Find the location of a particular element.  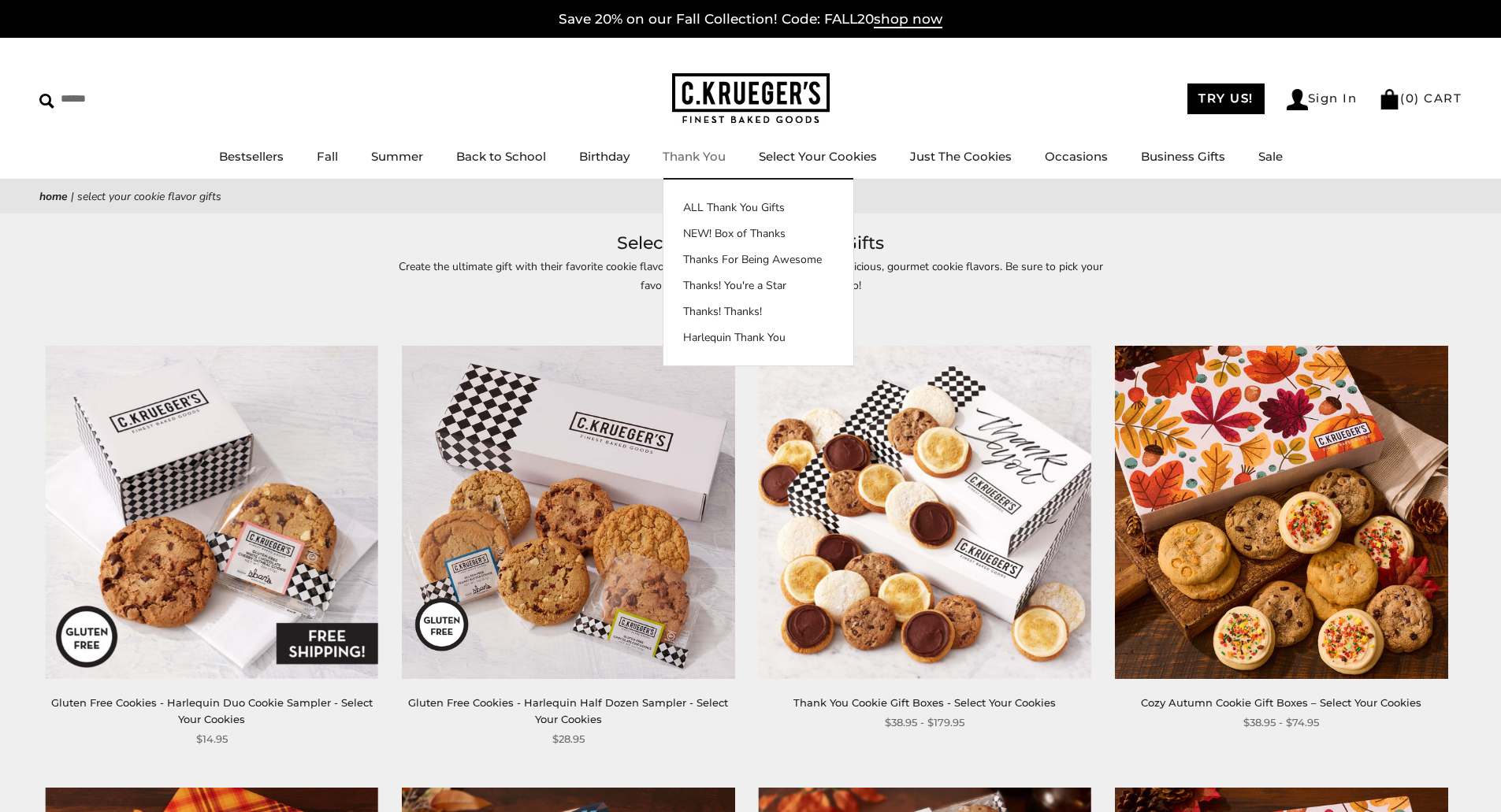

a: Harlequin Thank You is located at coordinates (758, 337).